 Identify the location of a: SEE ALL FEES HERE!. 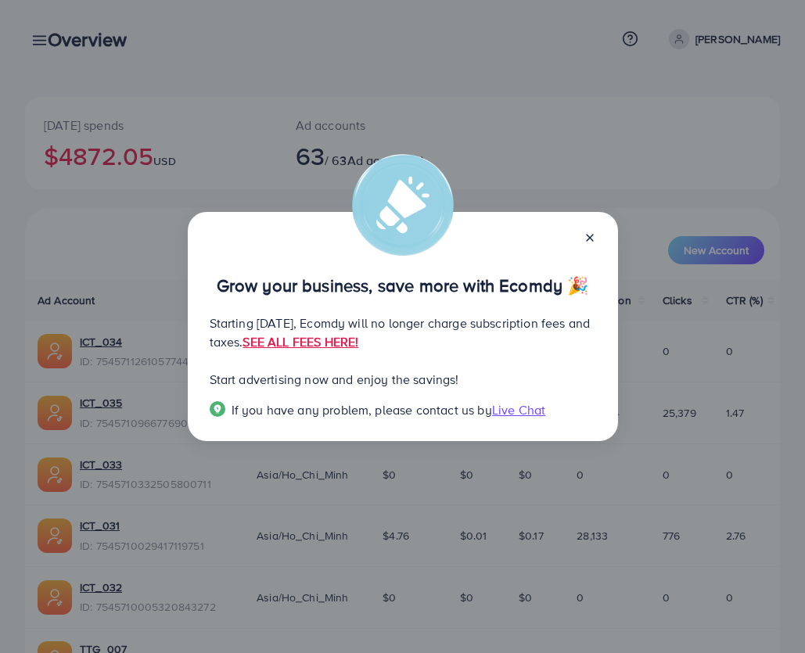
(301, 342).